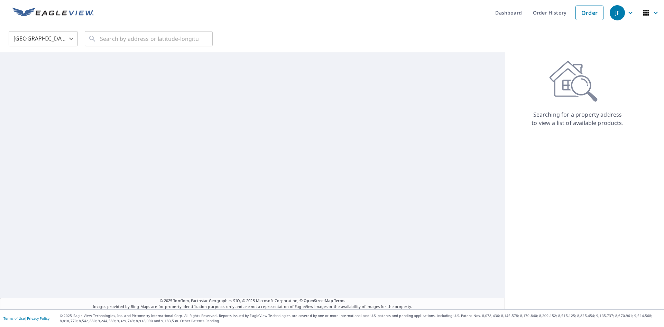  Describe the element at coordinates (53, 13) in the screenshot. I see `img: EV Logo` at that location.